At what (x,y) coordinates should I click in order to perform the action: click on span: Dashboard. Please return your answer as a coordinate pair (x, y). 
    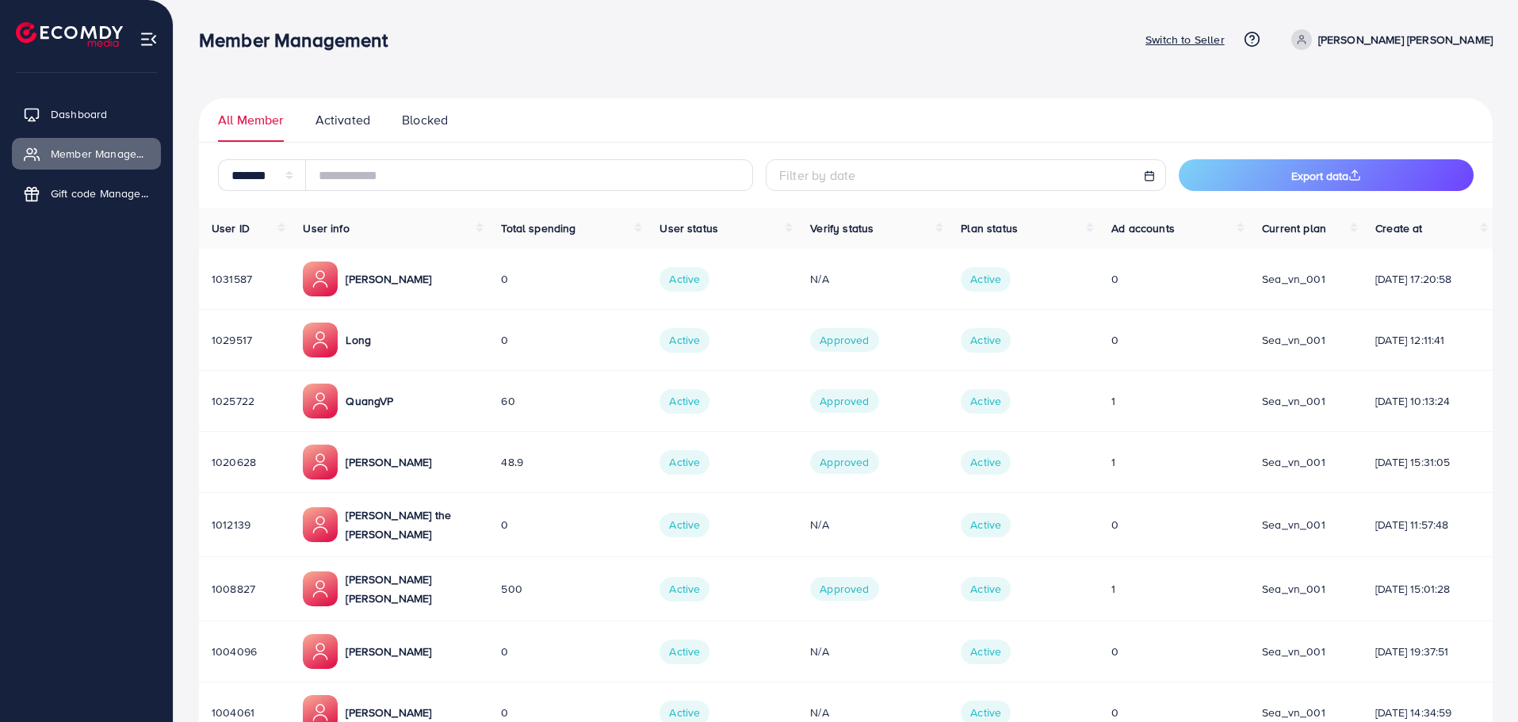
    Looking at the image, I should click on (78, 114).